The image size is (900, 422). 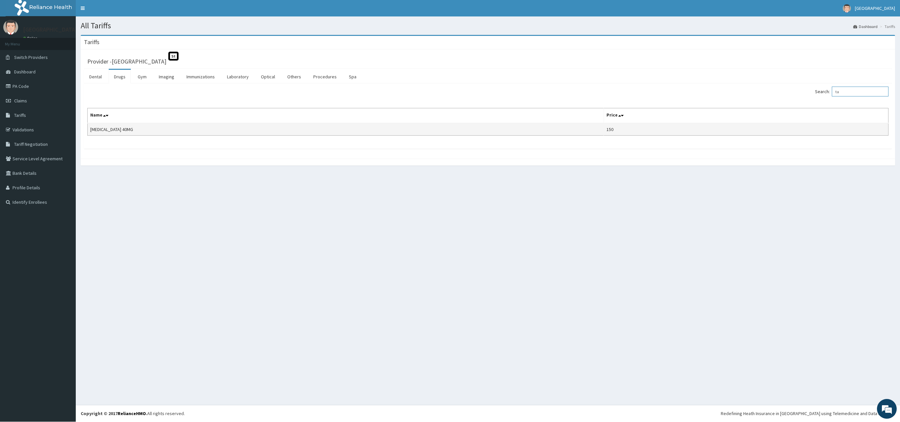 What do you see at coordinates (31, 57) in the screenshot?
I see `span: Switch Providers` at bounding box center [31, 57].